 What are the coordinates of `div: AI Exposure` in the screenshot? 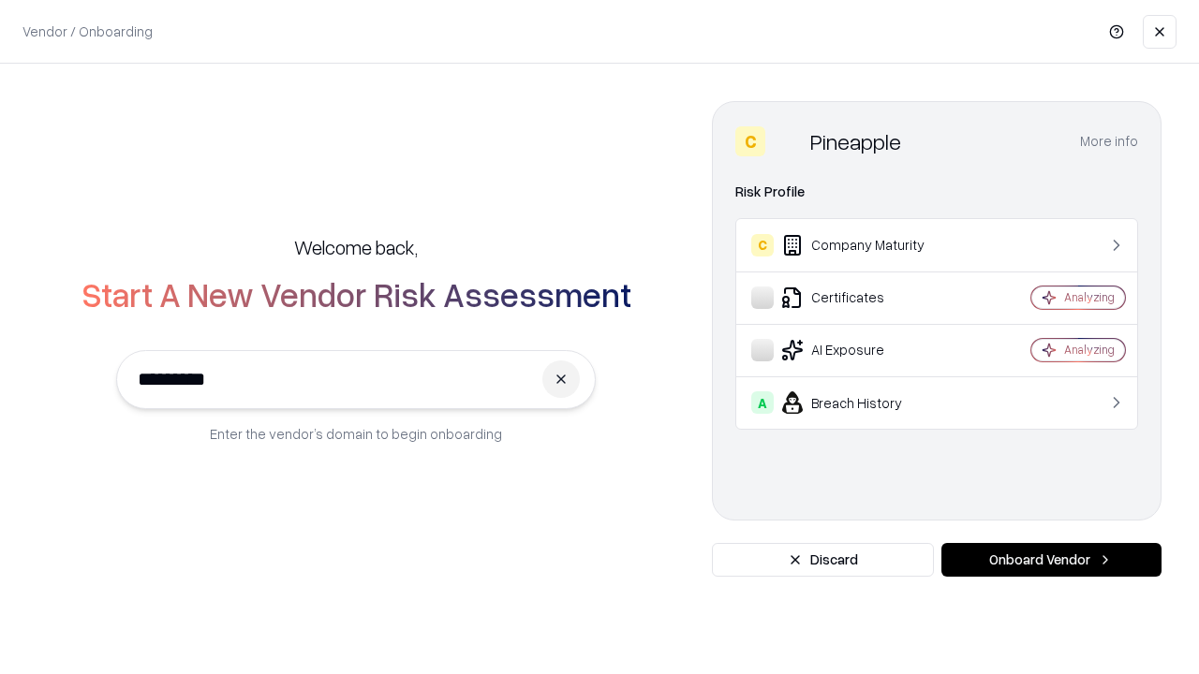 It's located at (862, 350).